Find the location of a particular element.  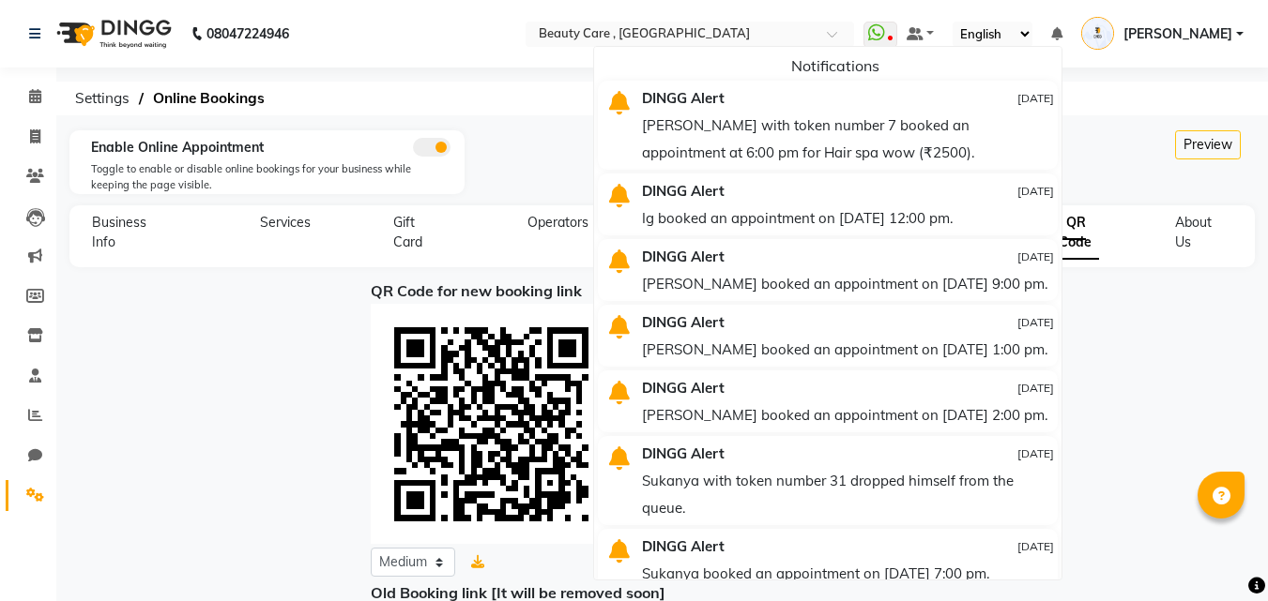

span: Gift Card is located at coordinates (407, 232).